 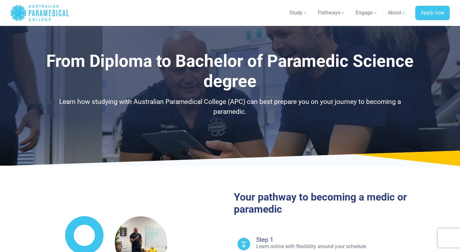 What do you see at coordinates (298, 13) in the screenshot?
I see `a: Study` at bounding box center [298, 13].